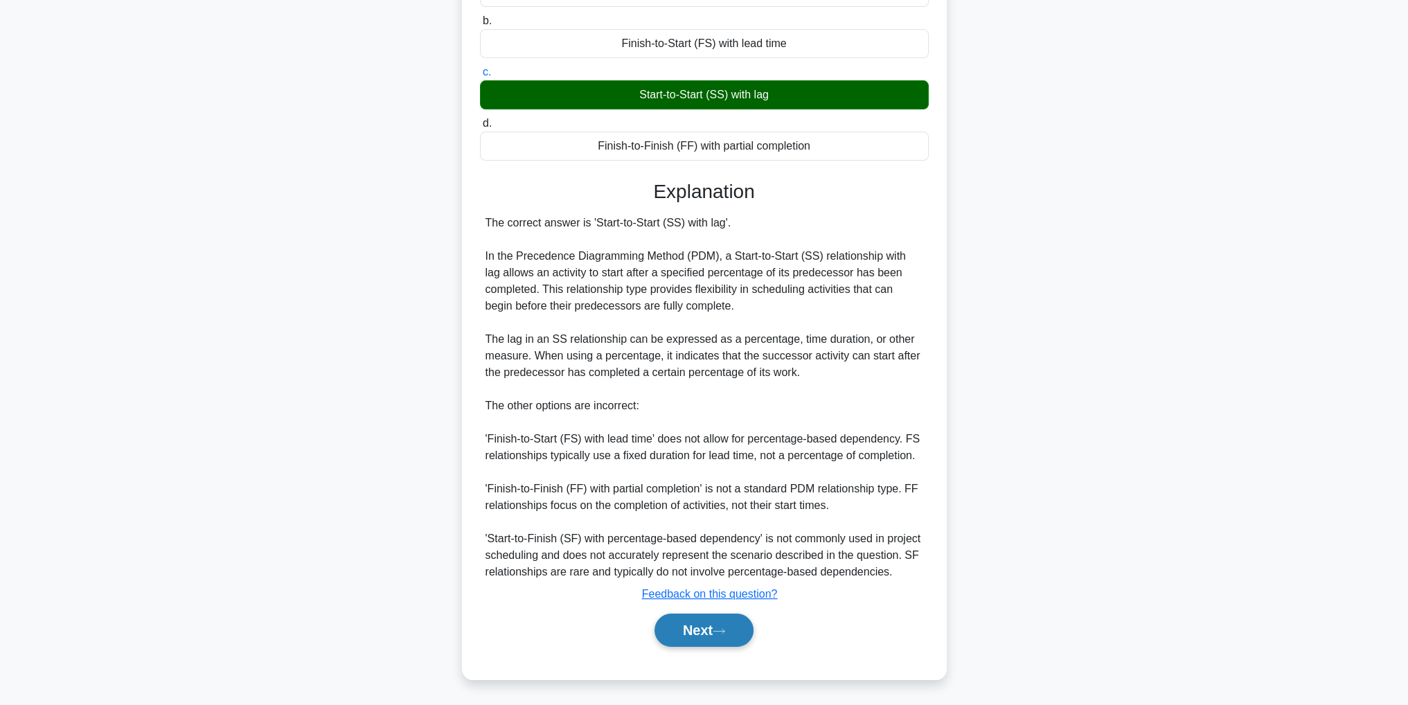 Image resolution: width=1408 pixels, height=705 pixels. What do you see at coordinates (704, 398) in the screenshot?
I see `div: The correct answer is 'Start-to-Start (SS) with lag'. In the Precedence Diagramming Method (PDM),...` at bounding box center [704, 398].